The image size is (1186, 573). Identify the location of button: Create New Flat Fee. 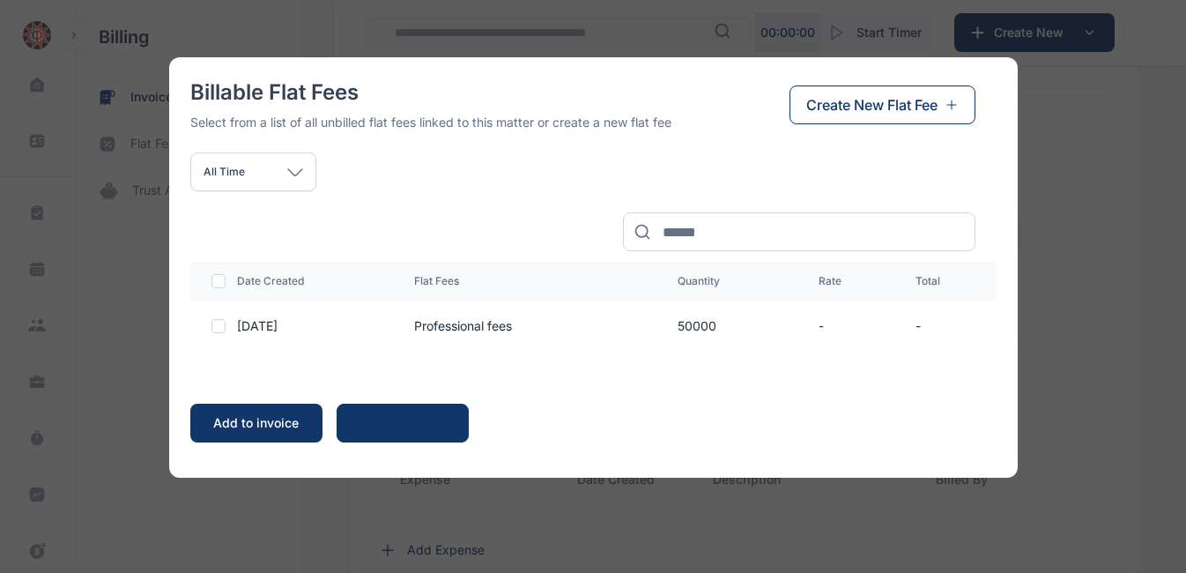
(882, 105).